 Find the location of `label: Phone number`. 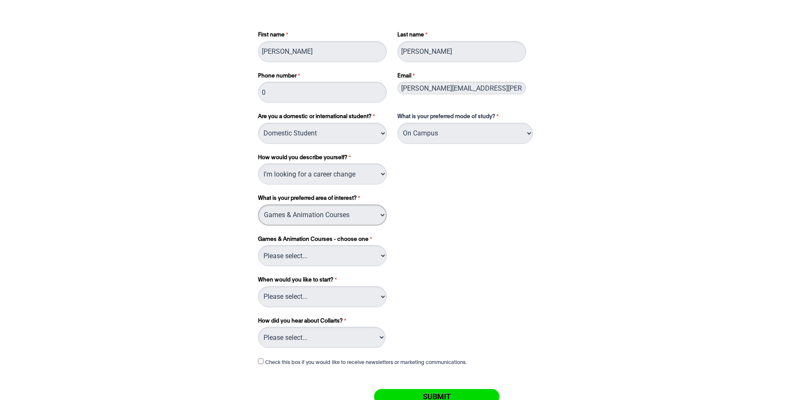

label: Phone number is located at coordinates (323, 77).